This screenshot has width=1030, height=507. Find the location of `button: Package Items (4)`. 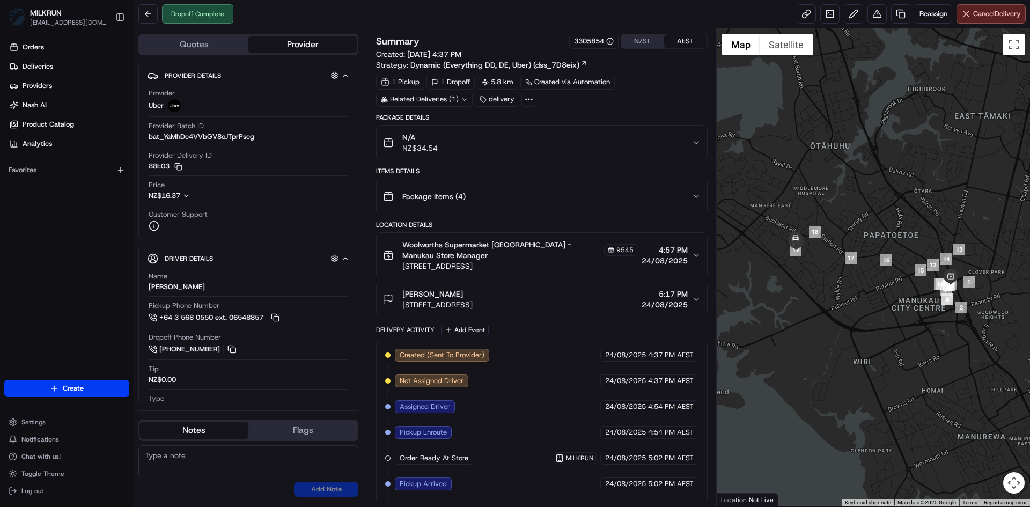

button: Package Items (4) is located at coordinates (541, 196).